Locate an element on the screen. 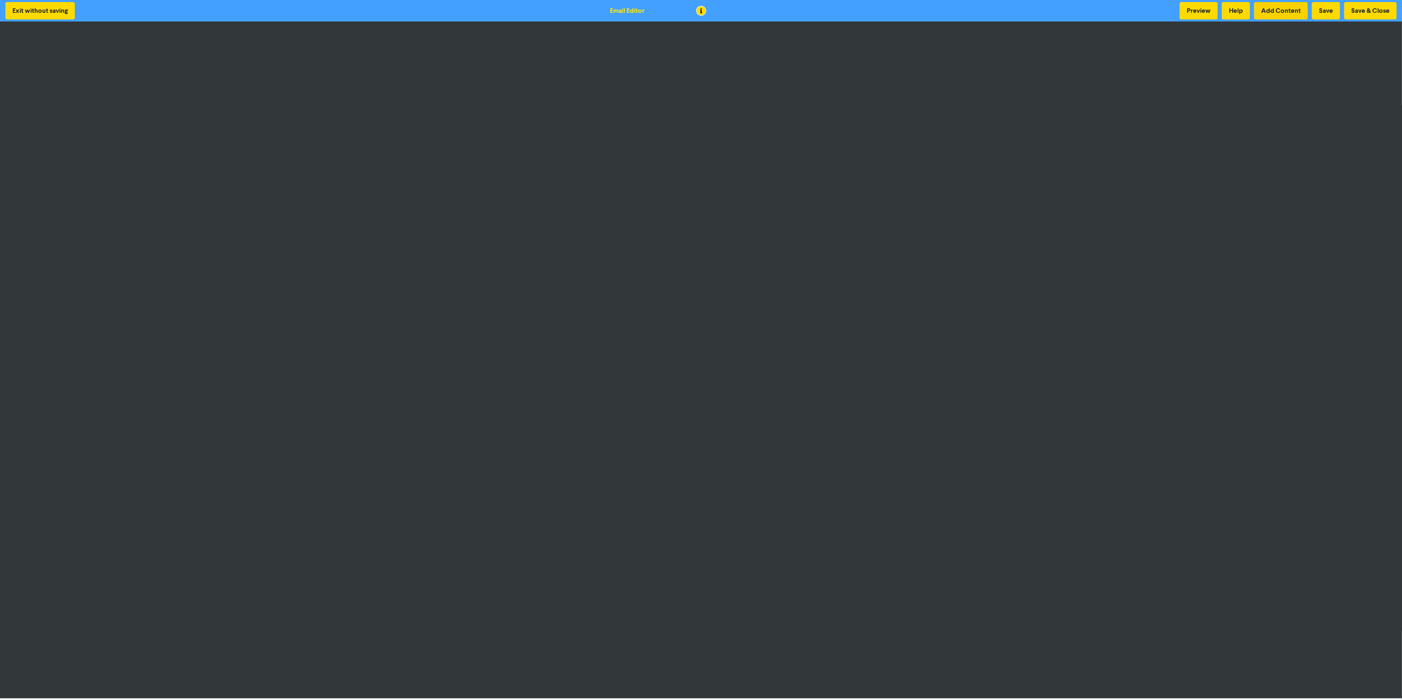 The image size is (1402, 700). button: Add Content is located at coordinates (1281, 11).